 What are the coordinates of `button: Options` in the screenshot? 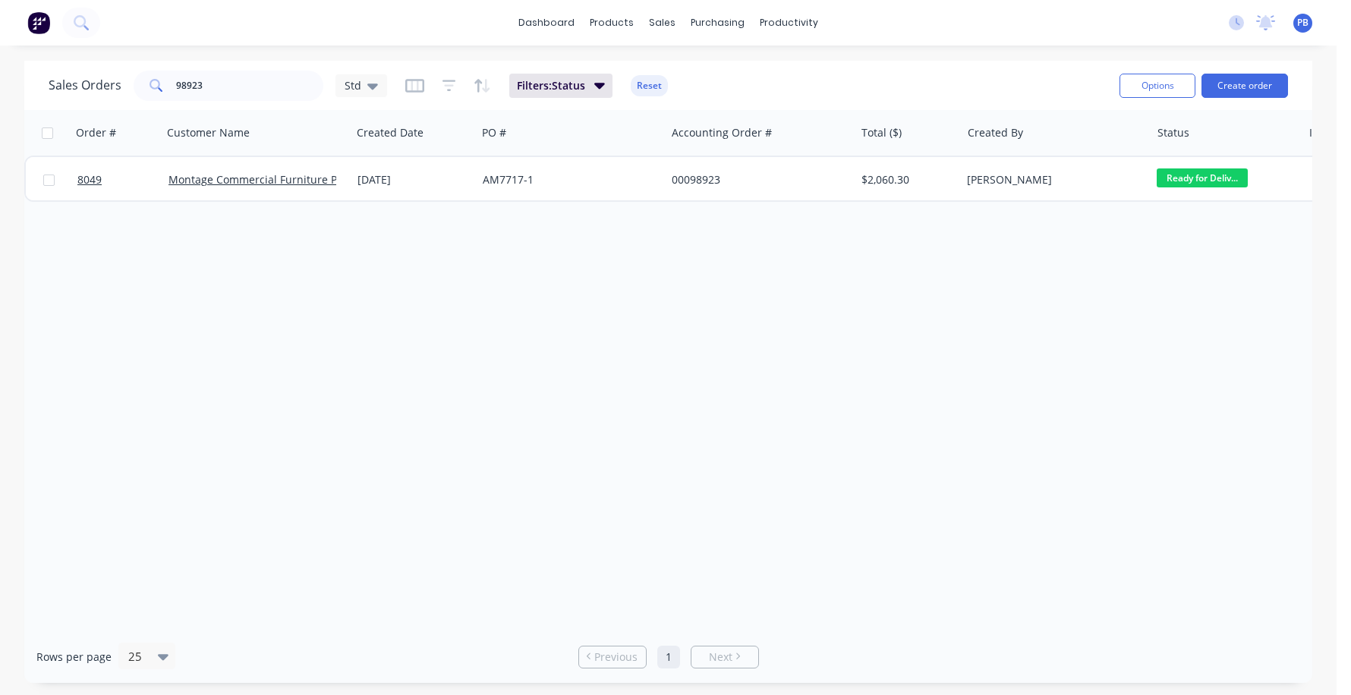 It's located at (1158, 86).